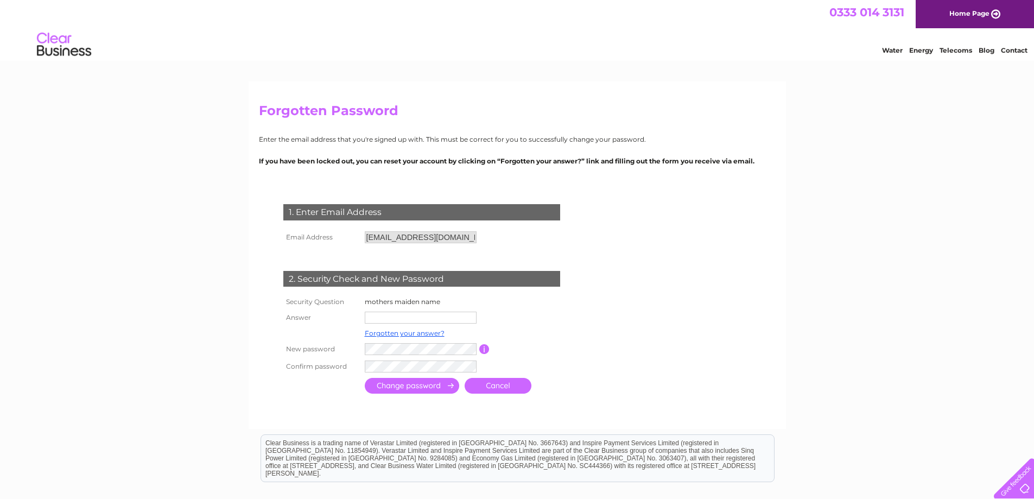 The image size is (1034, 499). I want to click on a: Water, so click(892, 50).